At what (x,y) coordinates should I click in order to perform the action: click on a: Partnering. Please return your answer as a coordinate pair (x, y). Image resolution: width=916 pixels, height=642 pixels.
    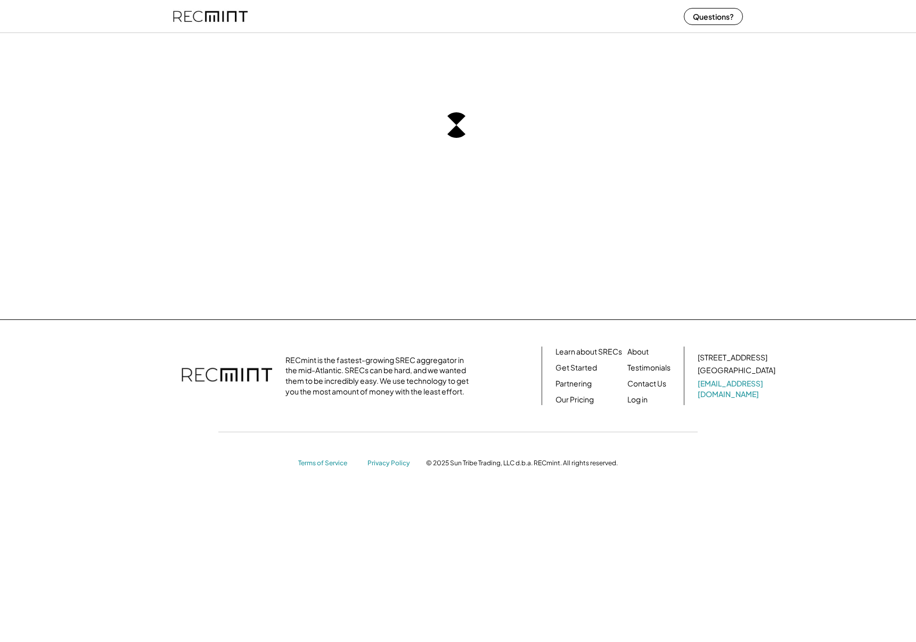
    Looking at the image, I should click on (573, 384).